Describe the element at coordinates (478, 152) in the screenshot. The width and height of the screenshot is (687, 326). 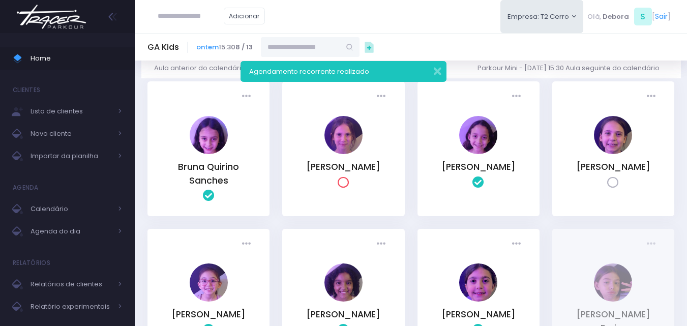
I see `a: Mariana Quirino Sanches` at that location.